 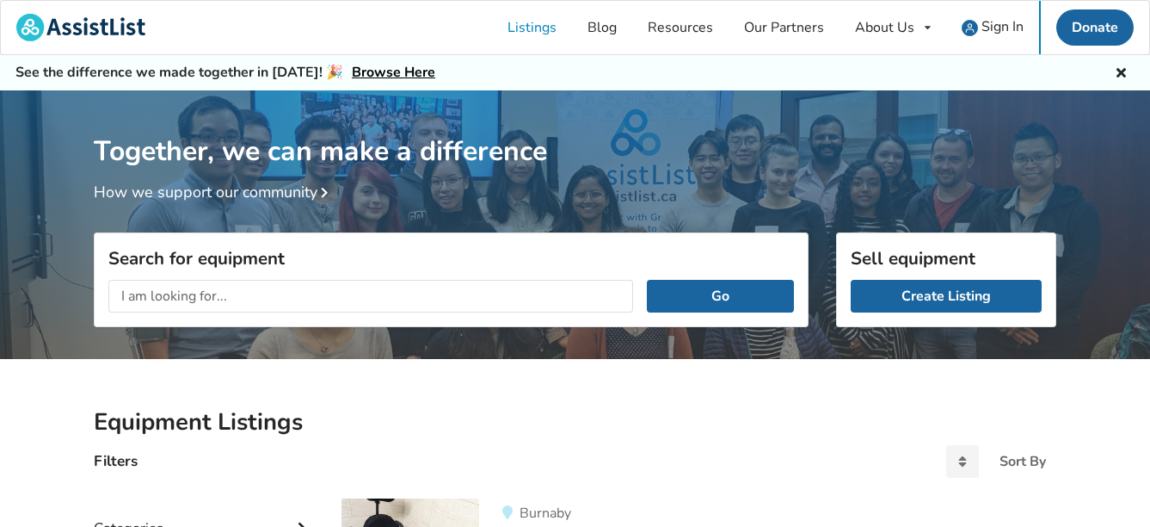 I want to click on h2: Equipment Listings, so click(x=575, y=422).